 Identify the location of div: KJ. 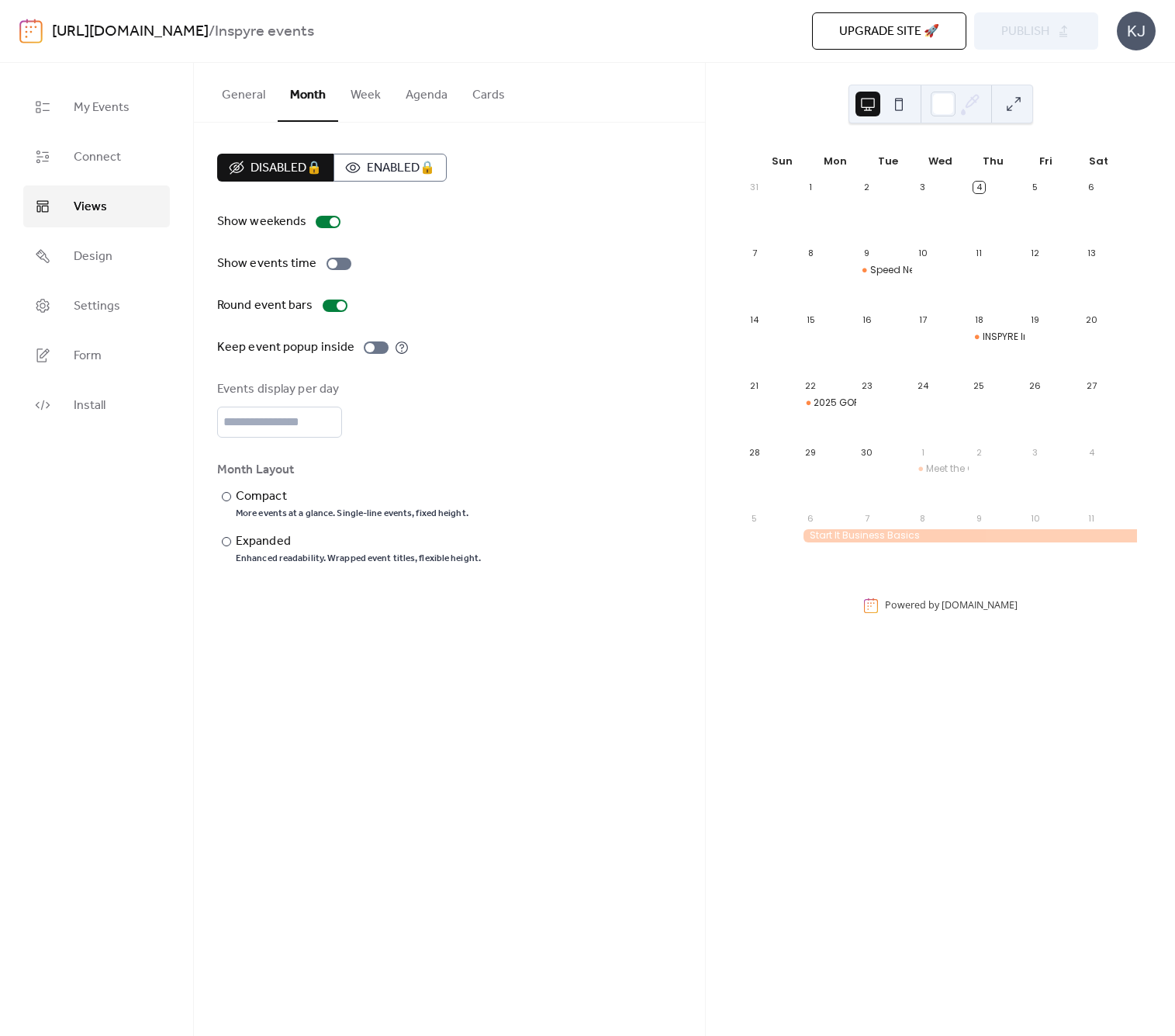
(1136, 31).